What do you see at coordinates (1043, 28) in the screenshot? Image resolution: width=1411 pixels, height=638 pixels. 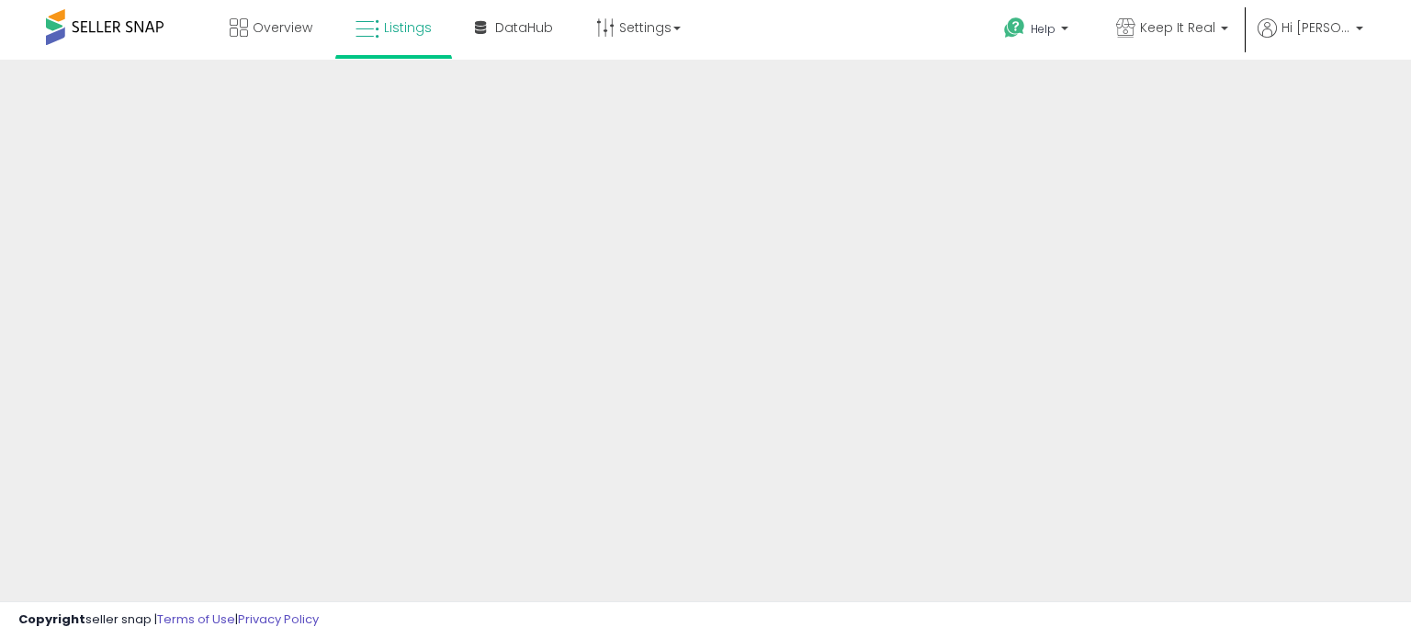 I see `span: Help` at bounding box center [1043, 28].